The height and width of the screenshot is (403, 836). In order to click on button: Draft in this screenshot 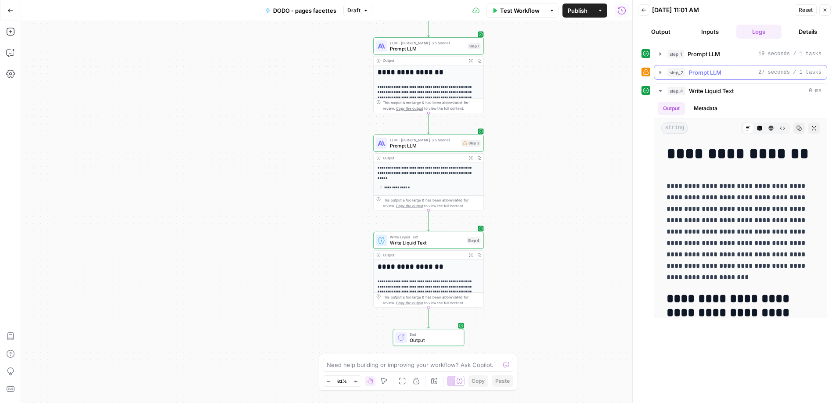, I will do `click(358, 11)`.